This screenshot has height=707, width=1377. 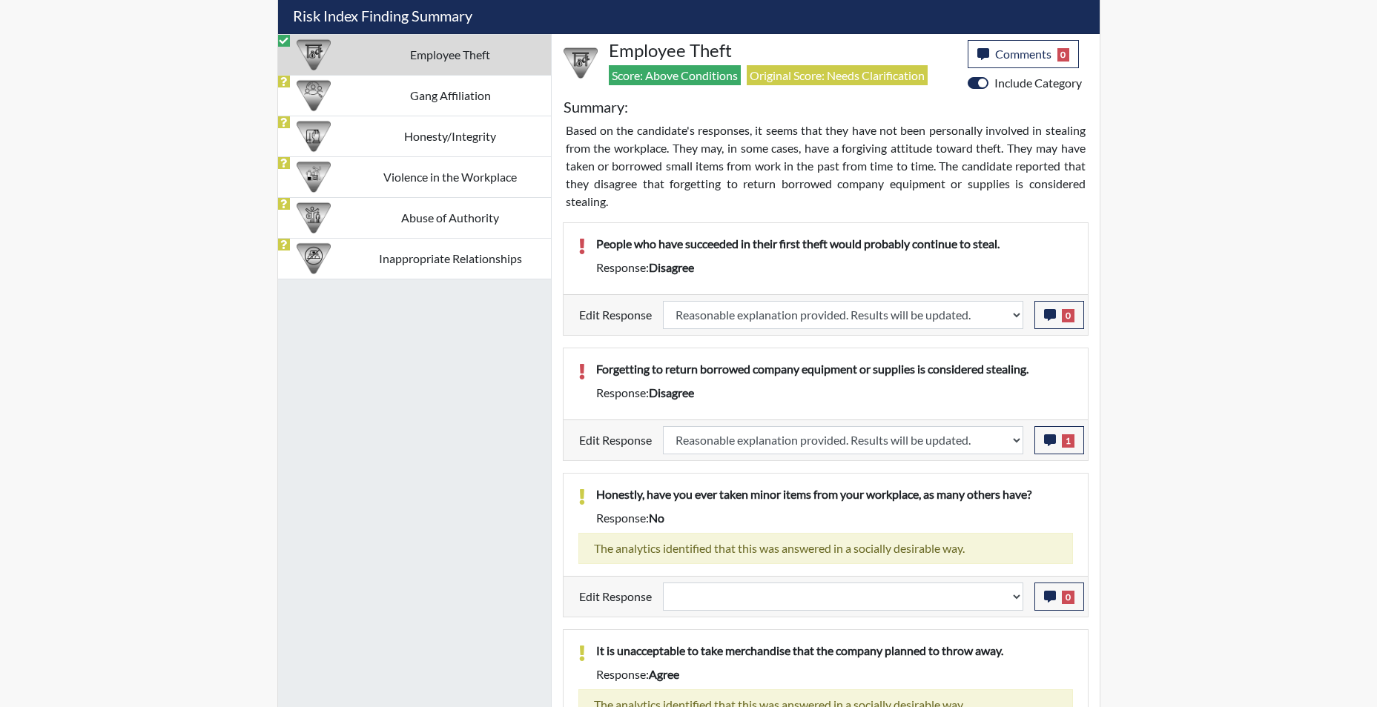 What do you see at coordinates (1023, 54) in the screenshot?
I see `button: Comments0` at bounding box center [1023, 54].